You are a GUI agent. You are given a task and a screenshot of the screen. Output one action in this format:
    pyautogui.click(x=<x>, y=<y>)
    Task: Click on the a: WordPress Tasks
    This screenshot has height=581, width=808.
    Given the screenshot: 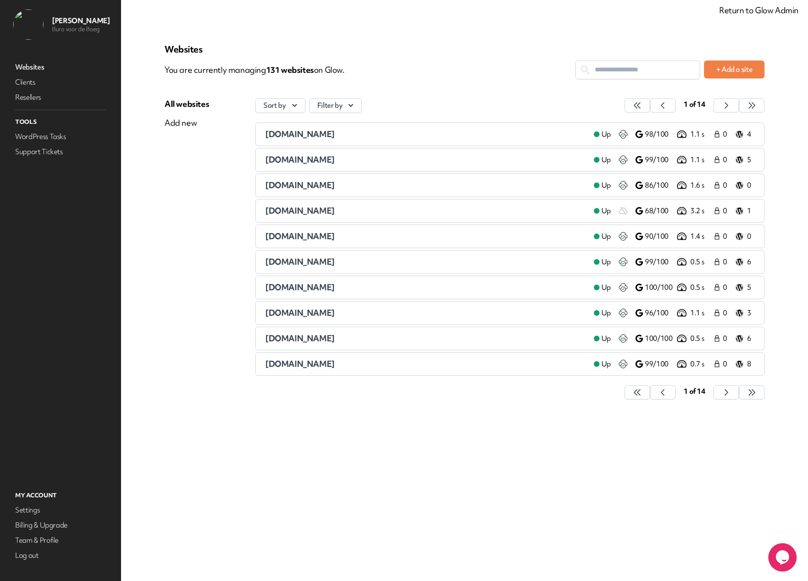 What is the action you would take?
    pyautogui.click(x=61, y=137)
    